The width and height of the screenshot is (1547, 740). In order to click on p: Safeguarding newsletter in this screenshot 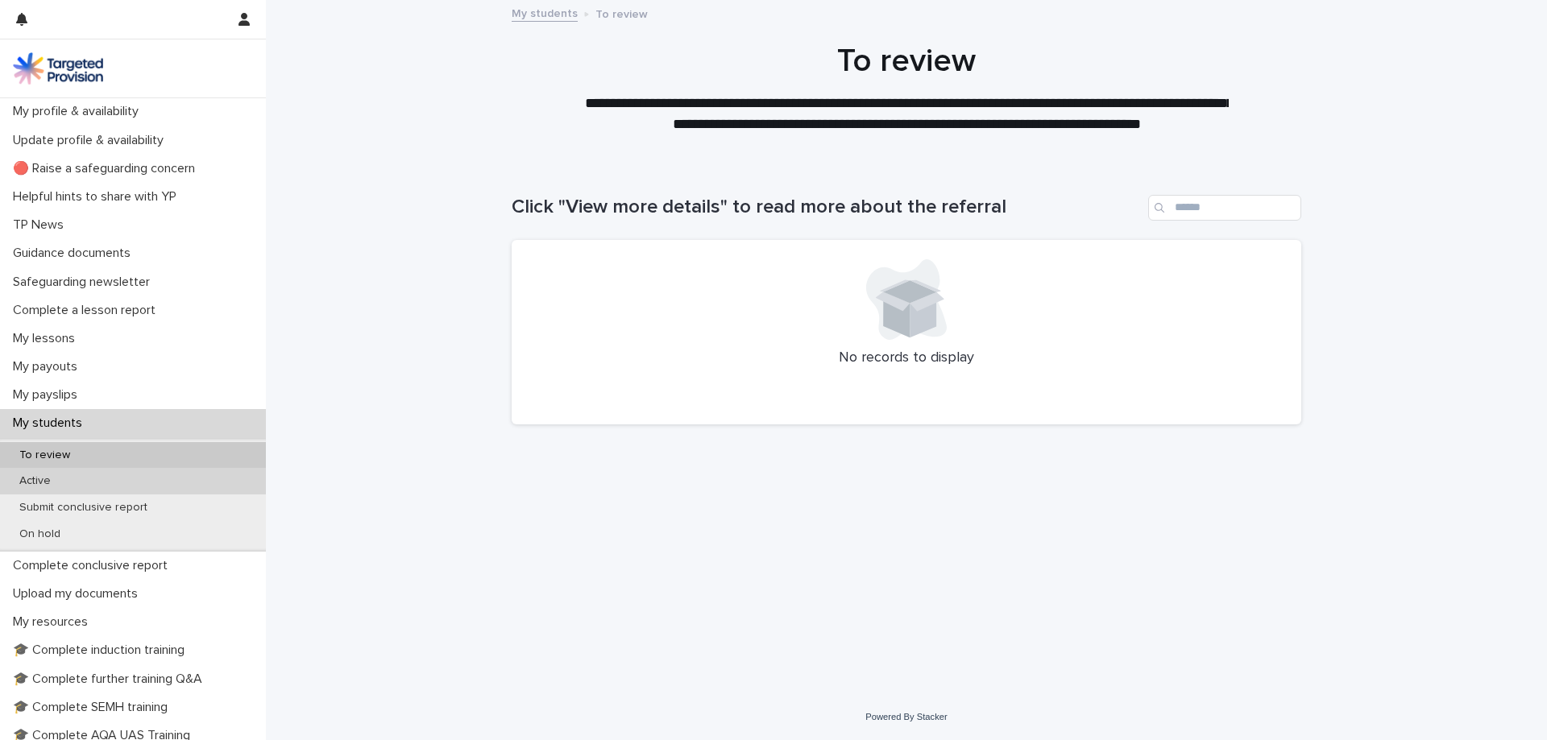, I will do `click(85, 282)`.